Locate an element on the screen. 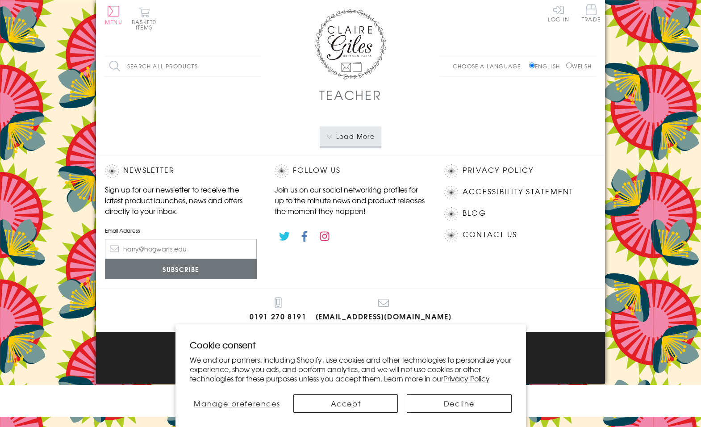 Image resolution: width=701 pixels, height=427 pixels. button: Load More is located at coordinates (350, 136).